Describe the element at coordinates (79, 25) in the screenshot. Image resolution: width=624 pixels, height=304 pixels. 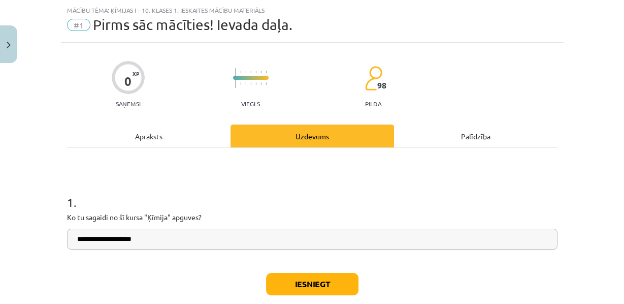
I see `span: #1` at that location.